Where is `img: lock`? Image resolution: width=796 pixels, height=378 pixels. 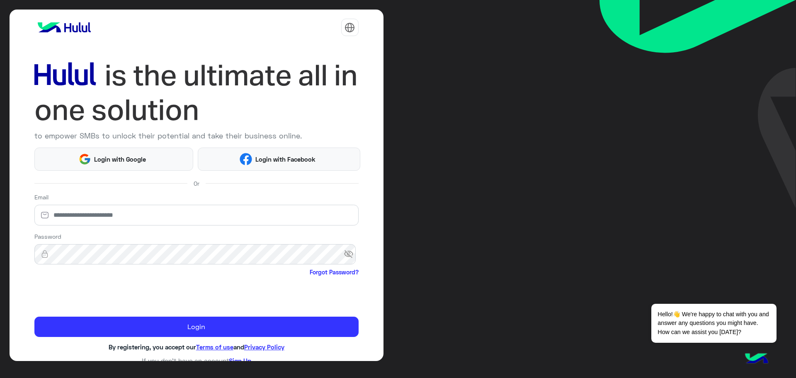 img: lock is located at coordinates (45, 254).